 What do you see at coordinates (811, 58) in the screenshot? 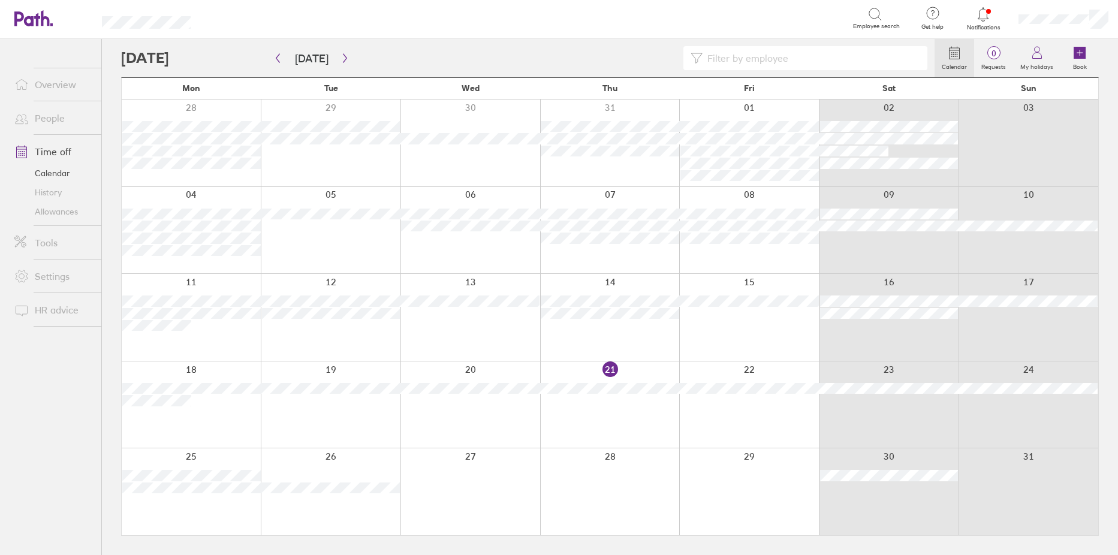
I see `input: Filter by employee` at bounding box center [811, 58].